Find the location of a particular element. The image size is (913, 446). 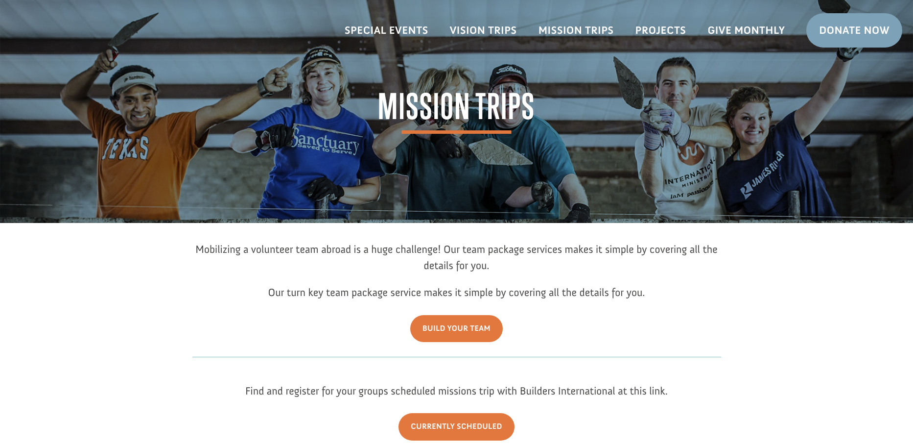

span: Mission Trips is located at coordinates (456, 111).